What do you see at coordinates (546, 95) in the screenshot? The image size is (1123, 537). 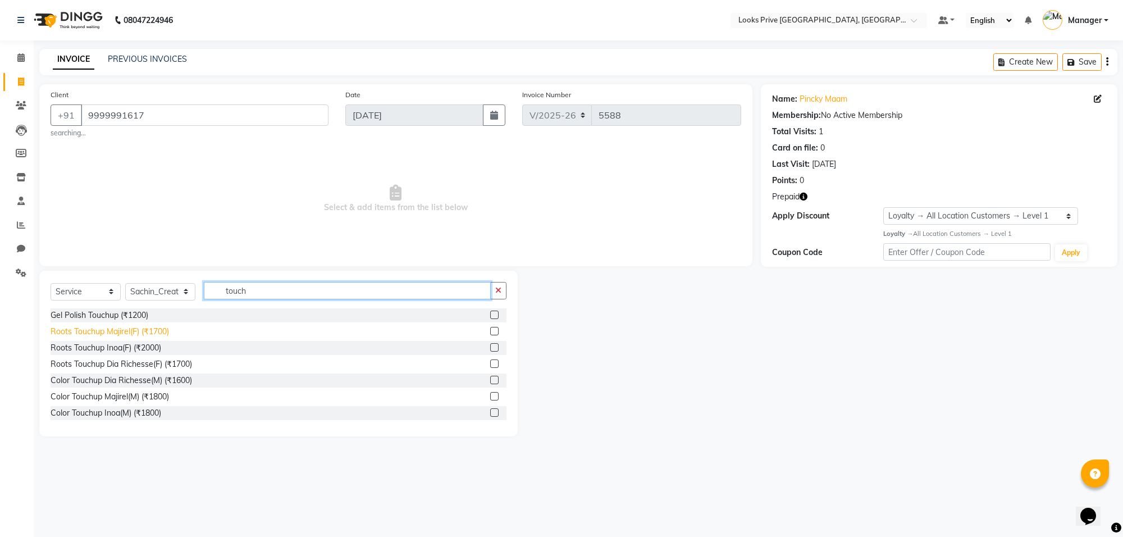 I see `label: Invoice Number` at bounding box center [546, 95].